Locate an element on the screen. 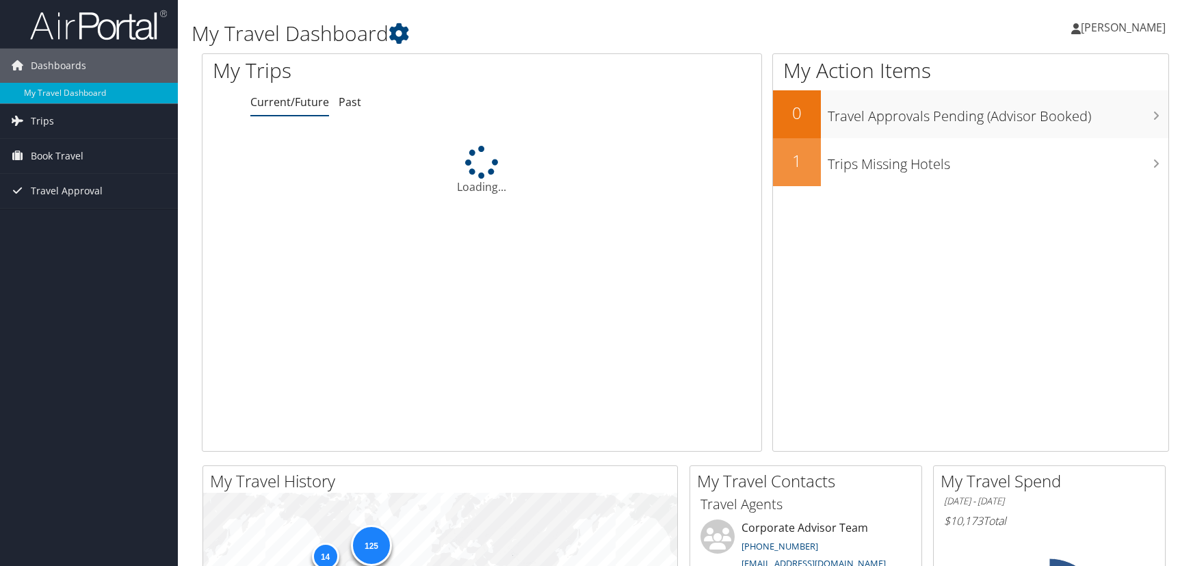 Image resolution: width=1193 pixels, height=566 pixels. h2: My Travel Spend is located at coordinates (1052, 481).